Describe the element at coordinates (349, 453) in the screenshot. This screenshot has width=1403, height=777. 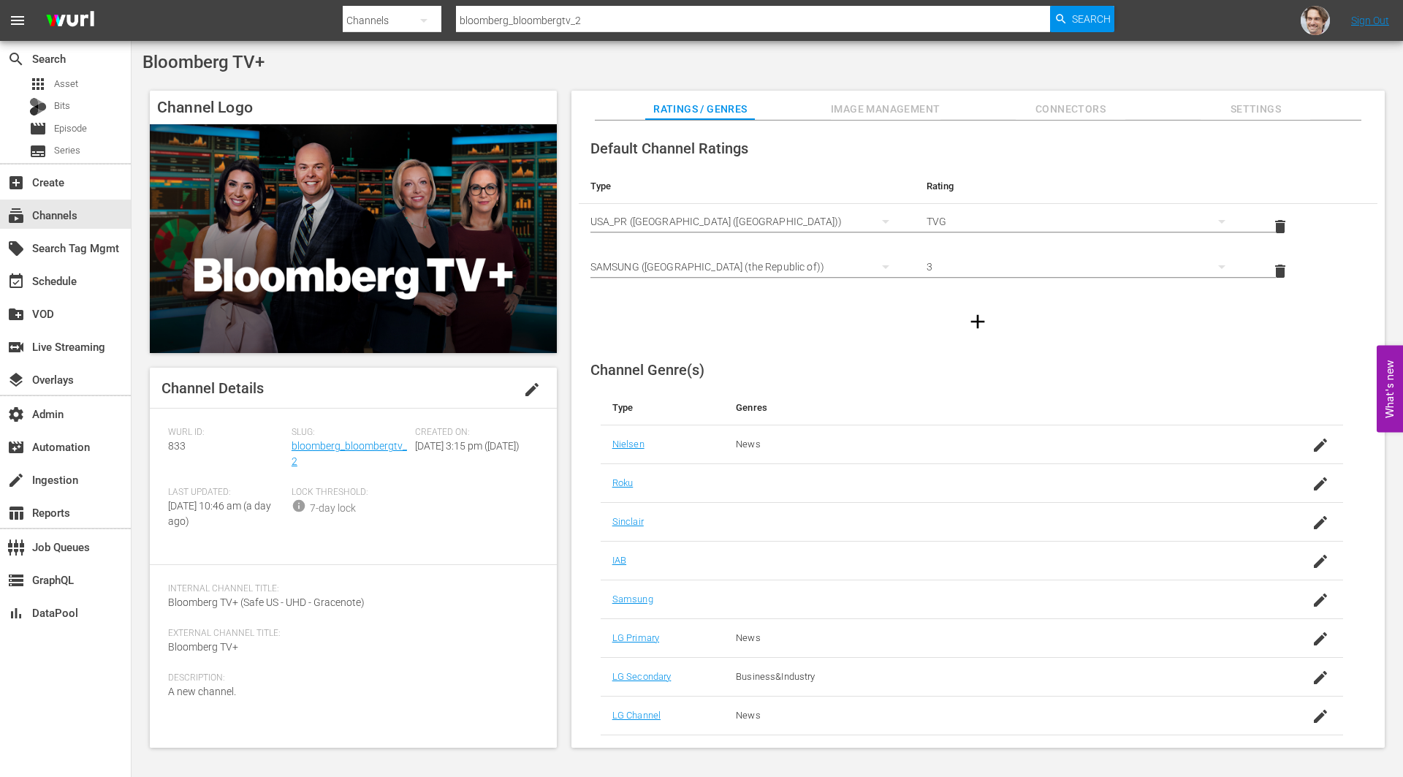
I see `a: bloomberg_bloombergtv_2` at that location.